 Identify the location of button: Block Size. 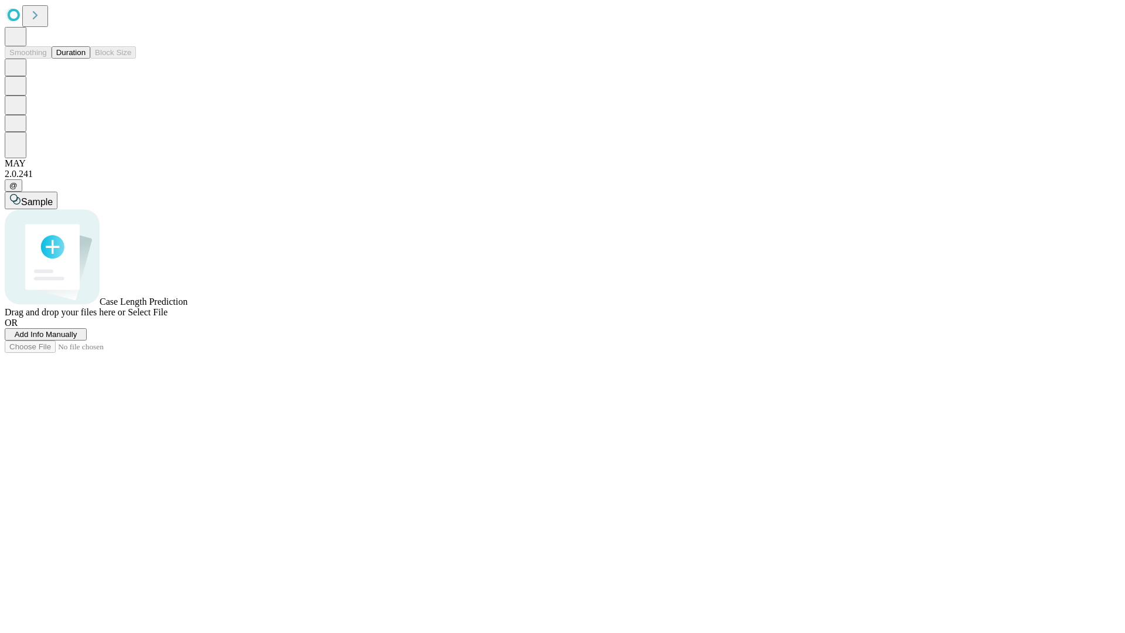
(113, 52).